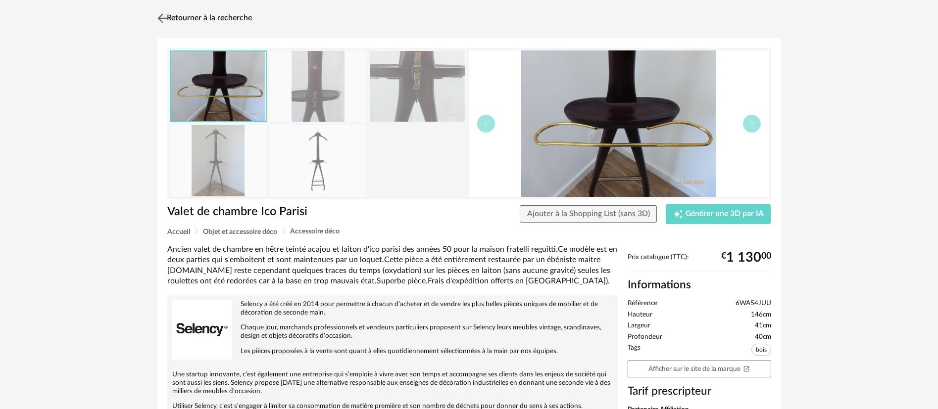 Image resolution: width=938 pixels, height=409 pixels. What do you see at coordinates (718, 214) in the screenshot?
I see `button: Creation icon Générer une 3D par IA` at bounding box center [718, 214].